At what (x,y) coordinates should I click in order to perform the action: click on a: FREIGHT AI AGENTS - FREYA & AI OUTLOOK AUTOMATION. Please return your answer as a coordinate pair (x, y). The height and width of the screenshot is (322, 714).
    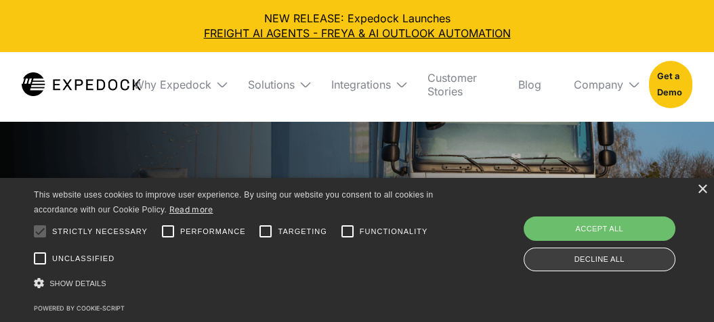
    Looking at the image, I should click on (357, 33).